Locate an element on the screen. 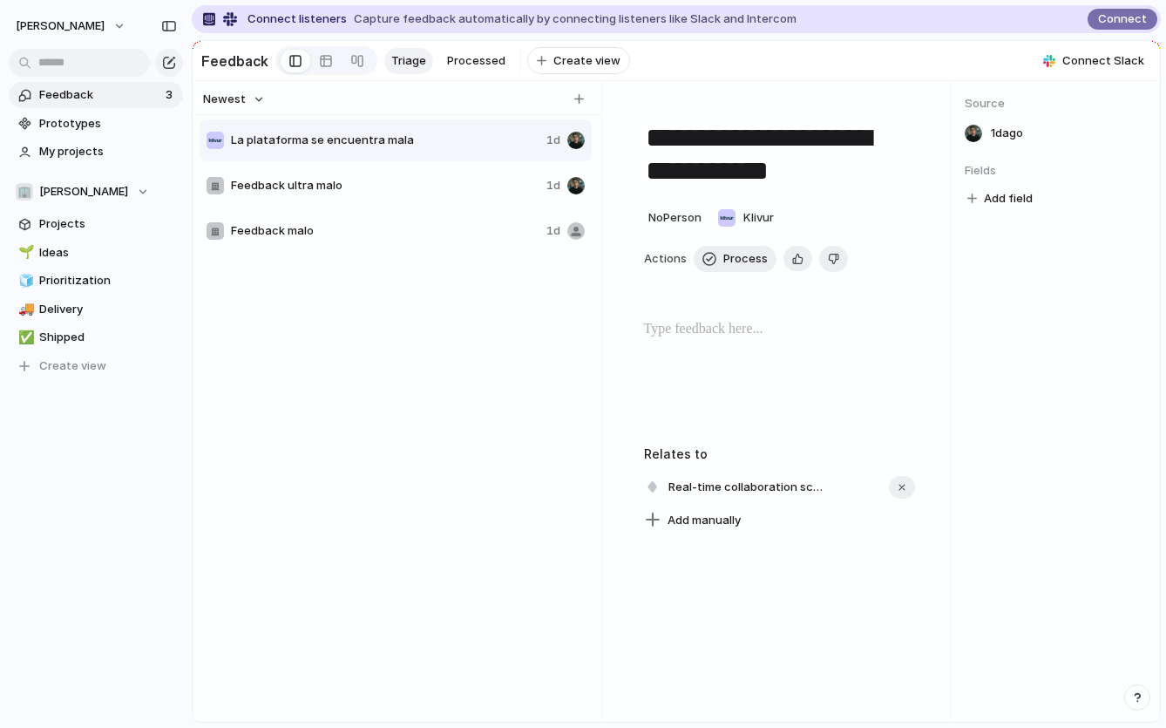 The image size is (1166, 728). span: Connect Slack is located at coordinates (1103, 61).